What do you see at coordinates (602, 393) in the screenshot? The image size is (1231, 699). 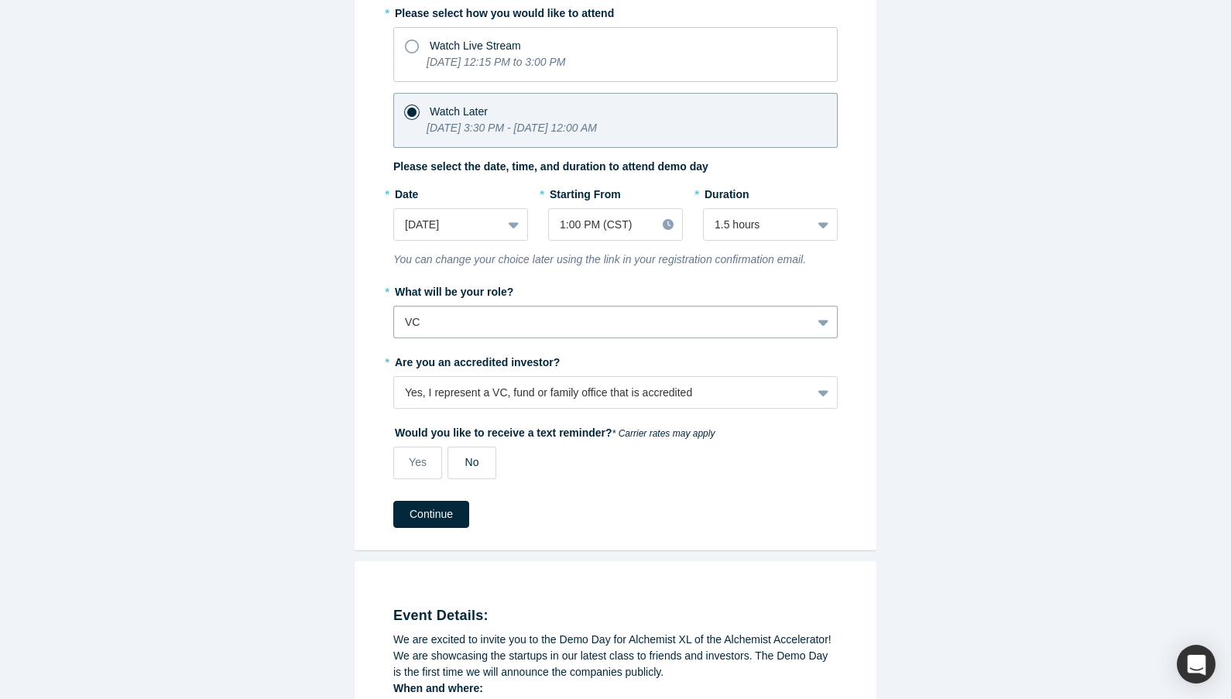 I see `div: Yes, I represent a VC, fund or family office that is accredited` at bounding box center [602, 393].